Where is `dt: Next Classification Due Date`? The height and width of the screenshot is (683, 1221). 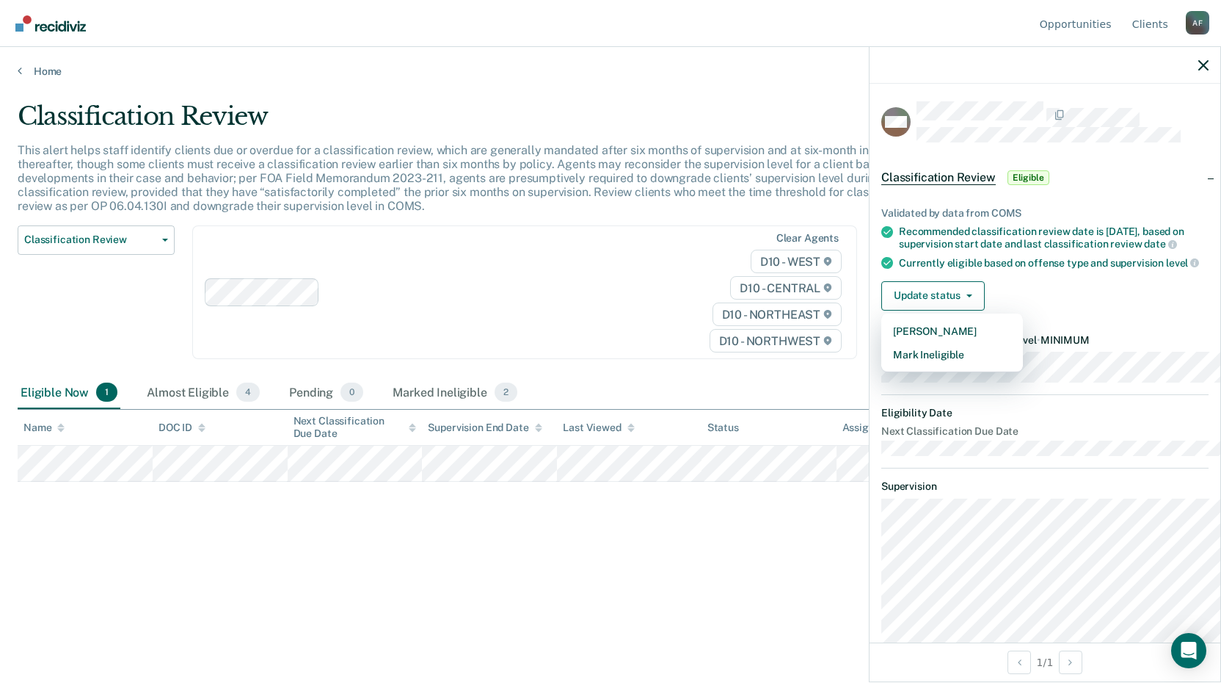 dt: Next Classification Due Date is located at coordinates (1045, 431).